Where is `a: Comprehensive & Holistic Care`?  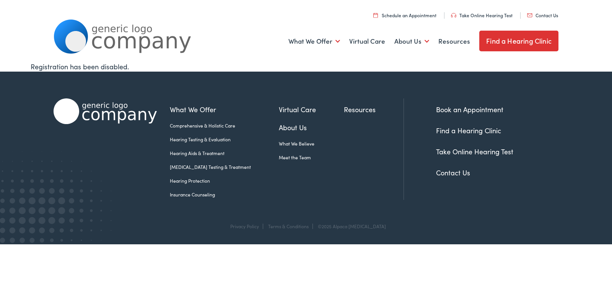
a: Comprehensive & Holistic Care is located at coordinates (224, 126).